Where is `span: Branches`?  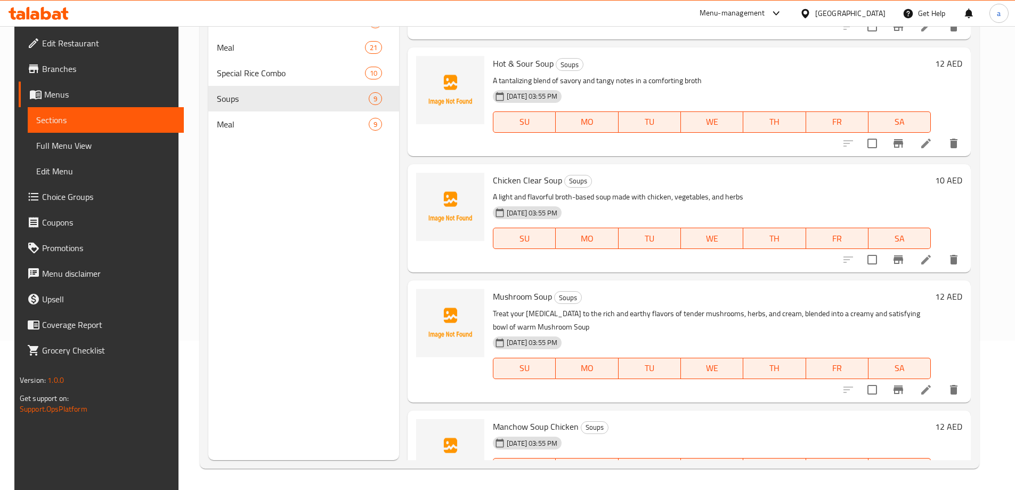
span: Branches is located at coordinates (109, 69).